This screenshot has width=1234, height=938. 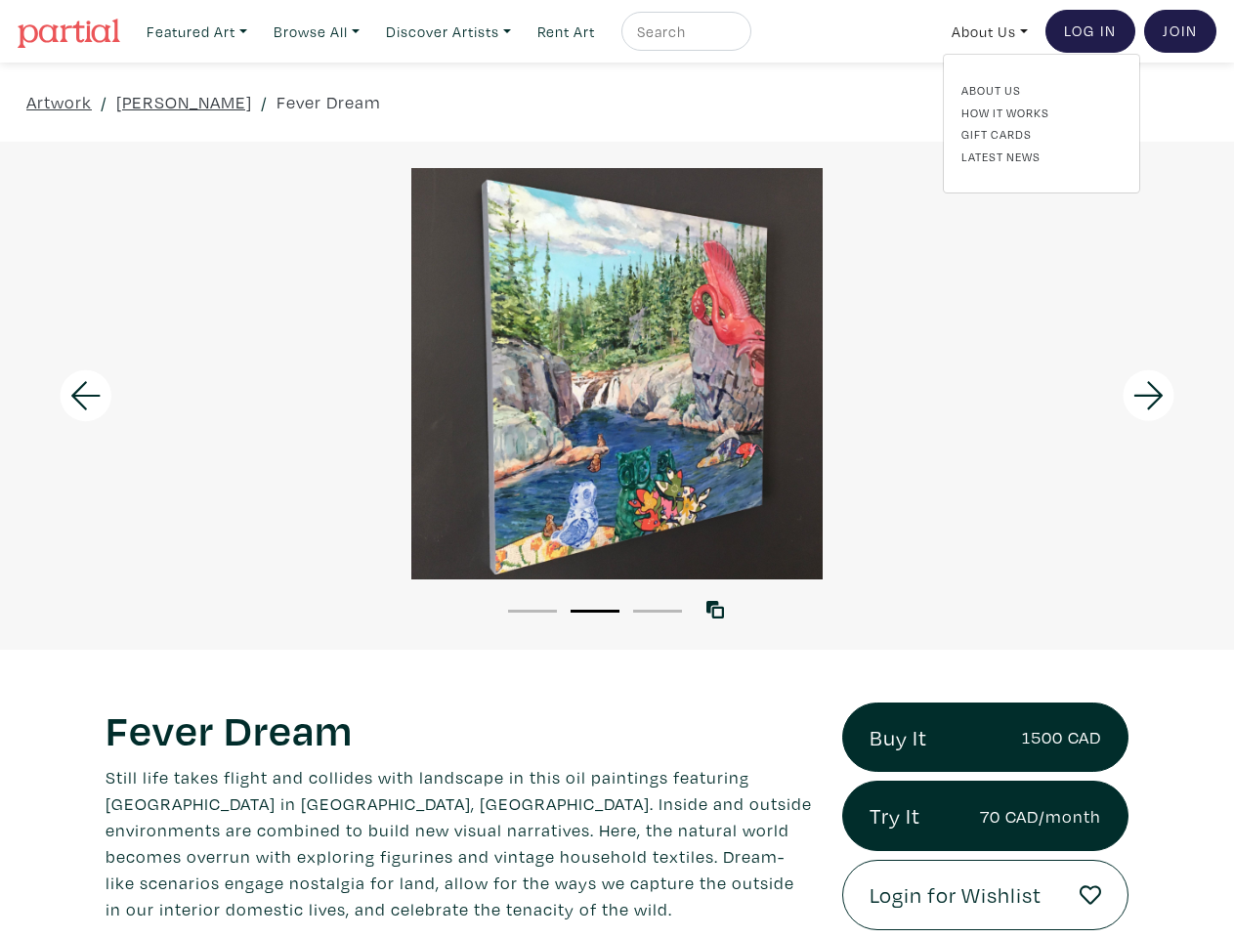 I want to click on a: Gift Cards, so click(x=1042, y=134).